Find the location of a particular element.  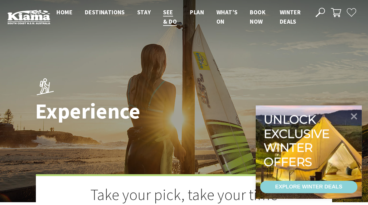

span: What’s On is located at coordinates (226, 17).